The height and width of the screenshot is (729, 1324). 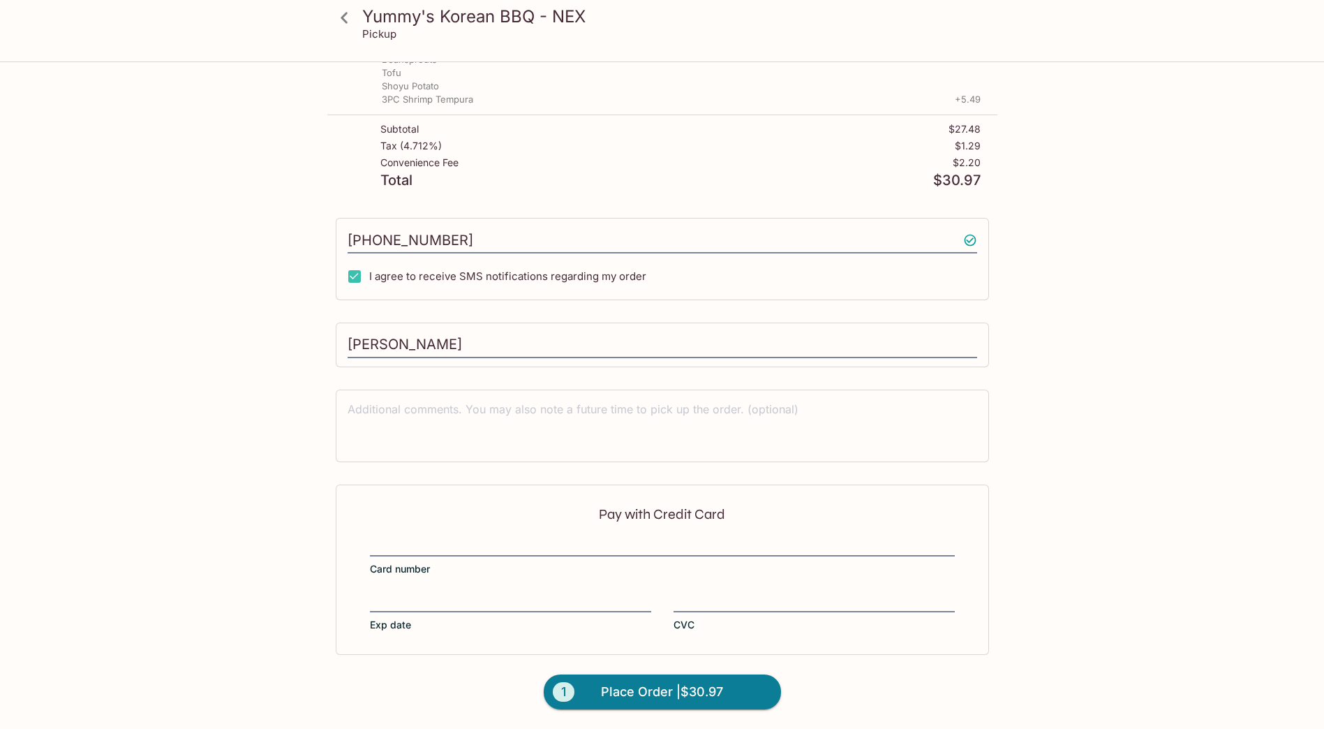 What do you see at coordinates (390, 625) in the screenshot?
I see `span: Exp date` at bounding box center [390, 625].